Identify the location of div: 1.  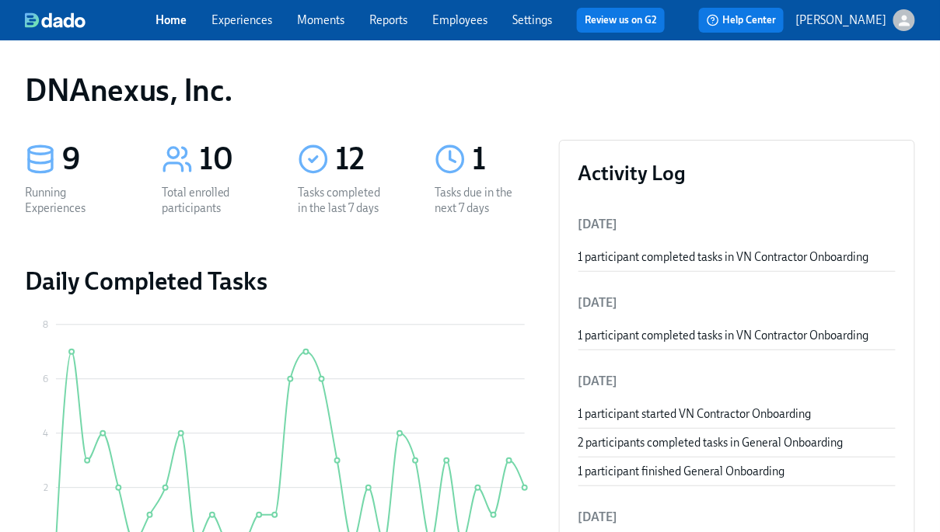
(503, 159).